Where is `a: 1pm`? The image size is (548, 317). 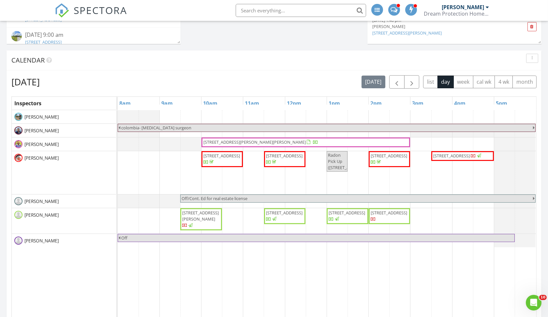 a: 1pm is located at coordinates (334, 103).